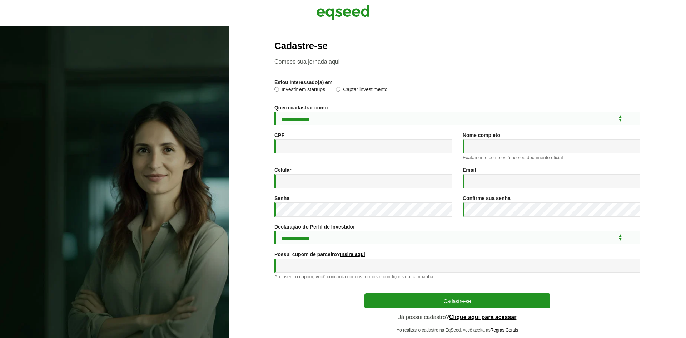 This screenshot has width=686, height=338. What do you see at coordinates (315, 227) in the screenshot?
I see `label: Declaração do Perfil de Investidor` at bounding box center [315, 227].